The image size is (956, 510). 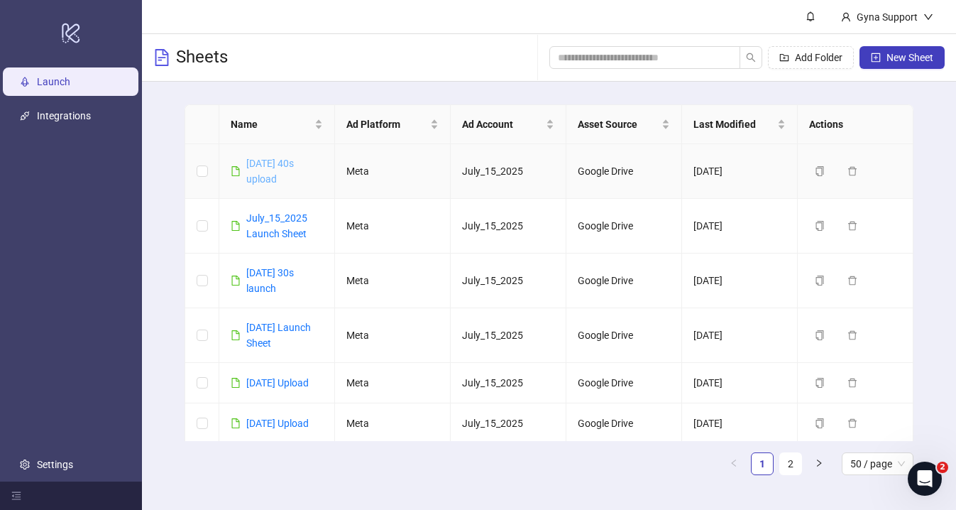 I want to click on span: Last Modified, so click(x=734, y=124).